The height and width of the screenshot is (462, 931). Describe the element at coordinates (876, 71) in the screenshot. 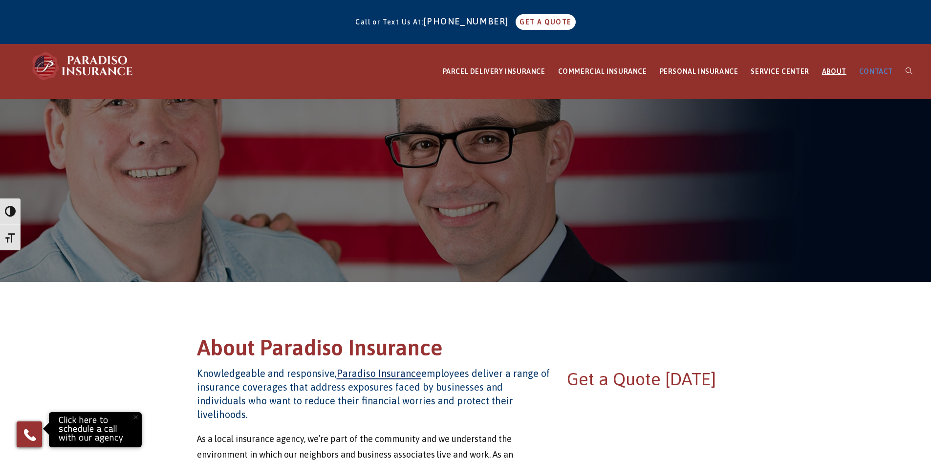

I see `span: CONTACT` at that location.